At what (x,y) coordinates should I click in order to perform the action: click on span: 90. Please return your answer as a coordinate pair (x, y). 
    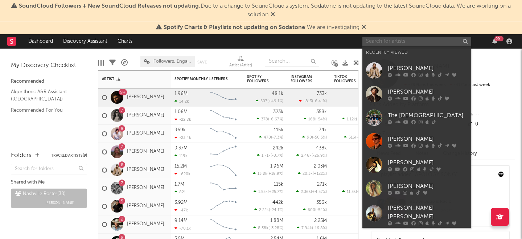
    Looking at the image, I should click on (310, 138).